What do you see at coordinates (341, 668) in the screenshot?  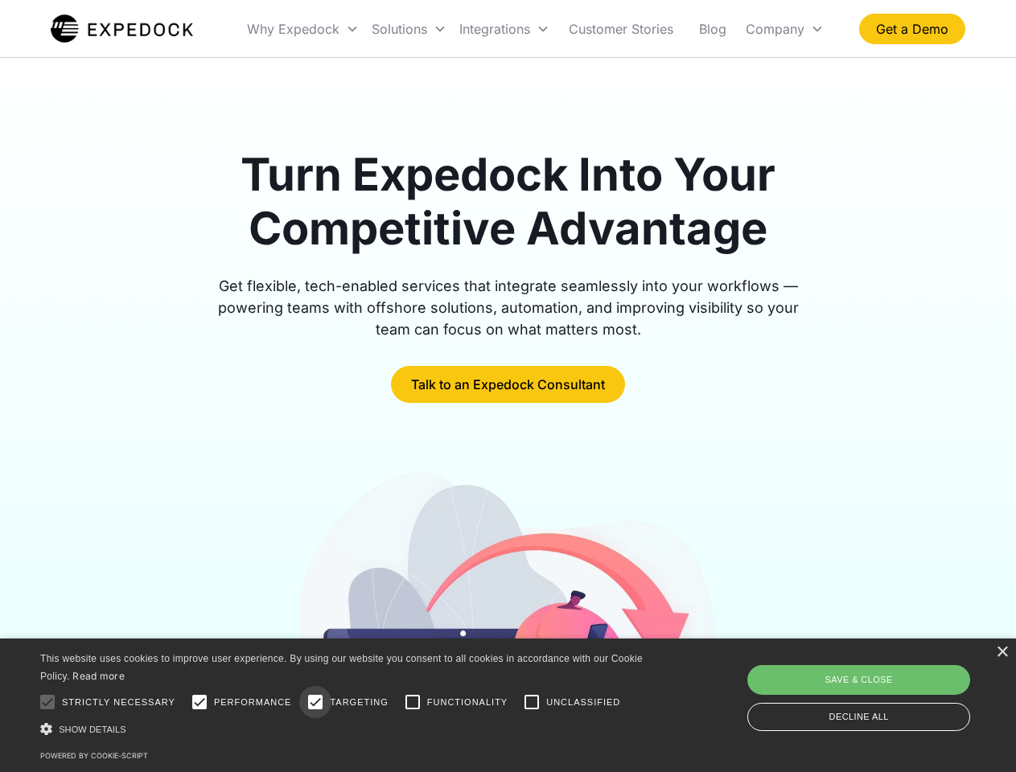 I see `span: This website uses cookies to improve user experience. By using our website you consent to all coo...` at bounding box center [341, 668].